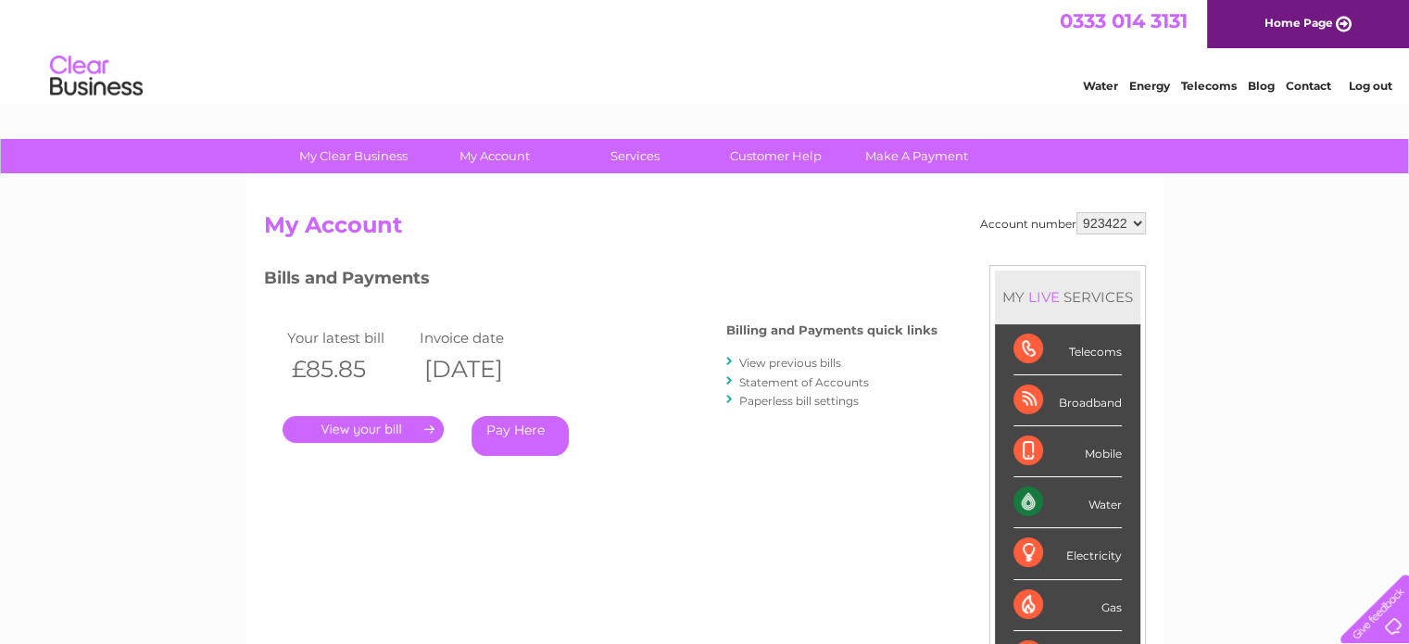 Image resolution: width=1409 pixels, height=644 pixels. I want to click on a: View previous bills, so click(790, 362).